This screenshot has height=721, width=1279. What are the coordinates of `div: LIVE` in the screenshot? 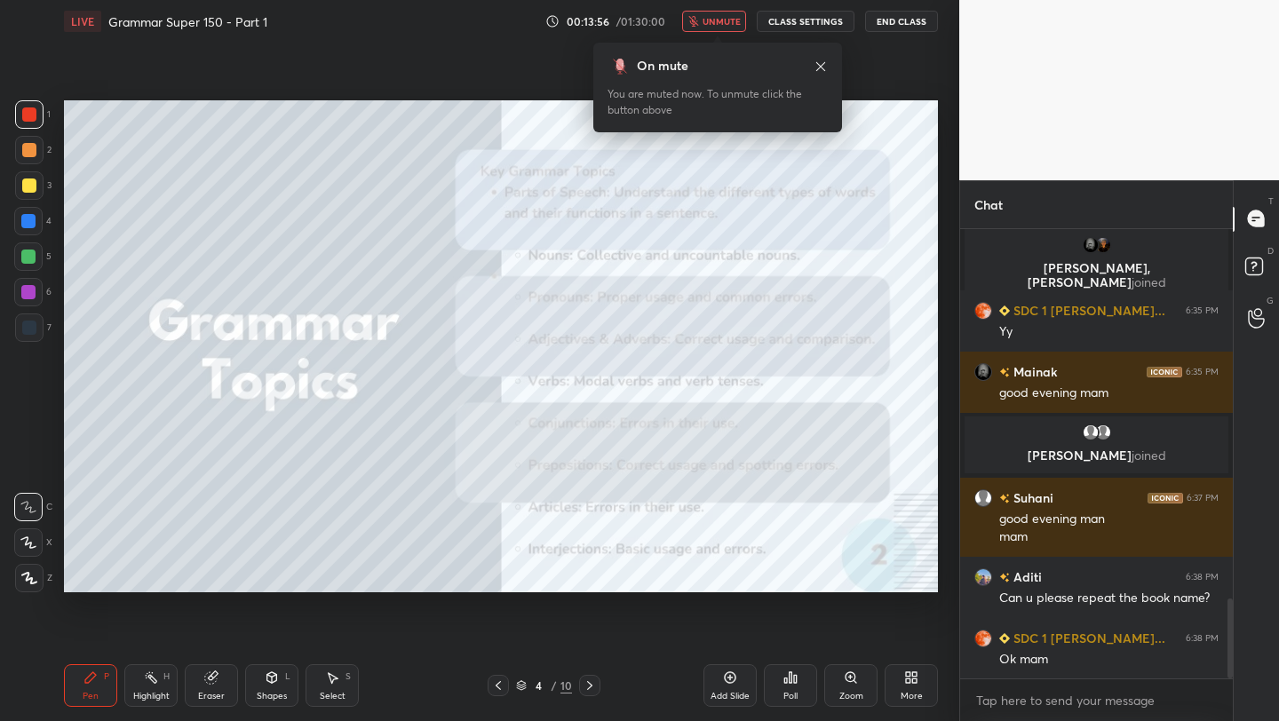 It's located at (83, 21).